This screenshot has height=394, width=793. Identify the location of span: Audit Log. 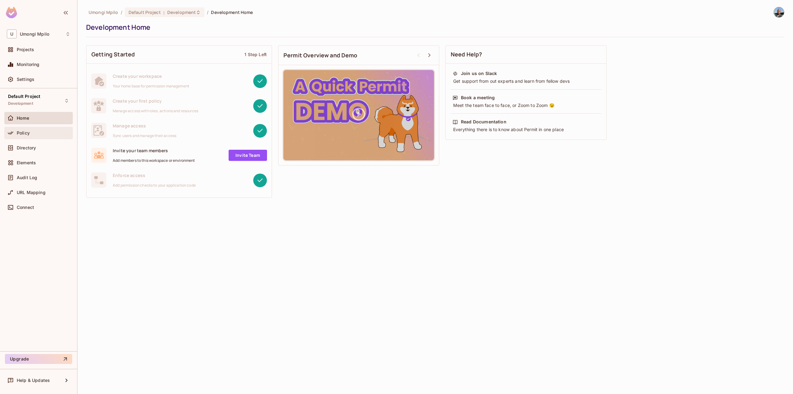
(27, 178).